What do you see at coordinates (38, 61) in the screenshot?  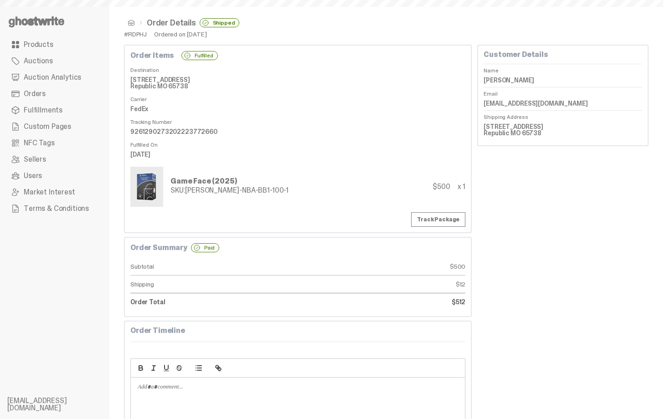 I see `span: Auctions` at bounding box center [38, 61].